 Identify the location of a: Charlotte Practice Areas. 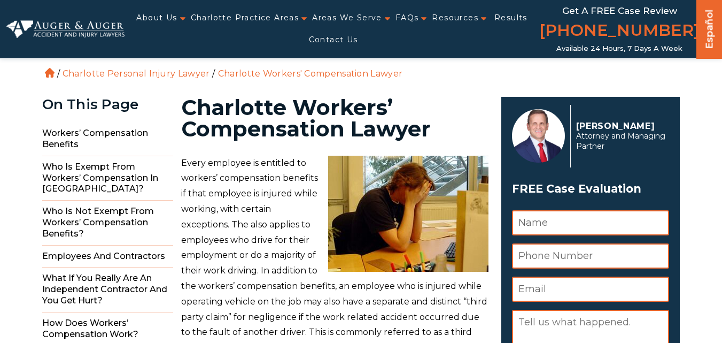
(245, 18).